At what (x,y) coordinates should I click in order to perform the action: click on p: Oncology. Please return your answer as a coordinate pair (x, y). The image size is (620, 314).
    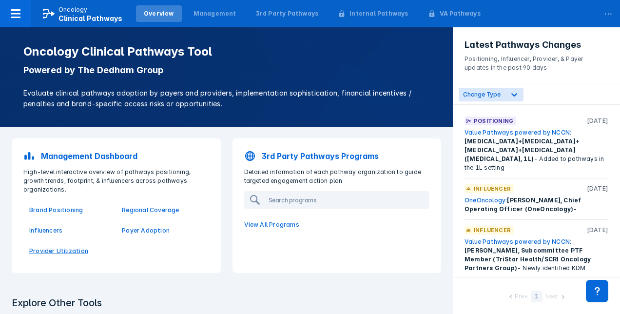
    Looking at the image, I should click on (73, 10).